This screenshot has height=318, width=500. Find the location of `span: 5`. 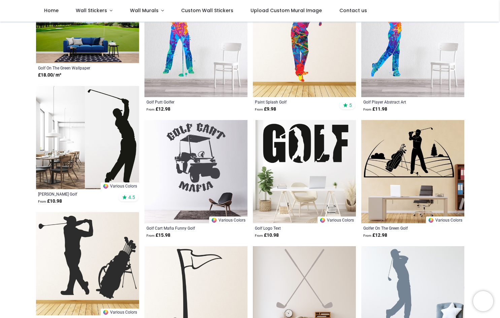

span: 5 is located at coordinates (351, 105).